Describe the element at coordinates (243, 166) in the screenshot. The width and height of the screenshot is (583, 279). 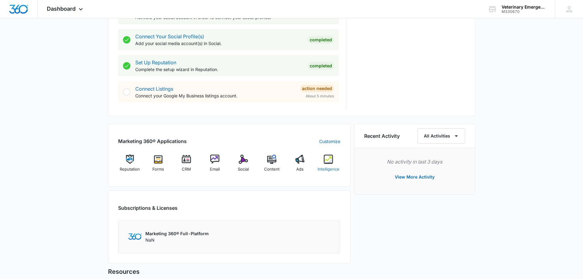
I see `a: Social` at that location.